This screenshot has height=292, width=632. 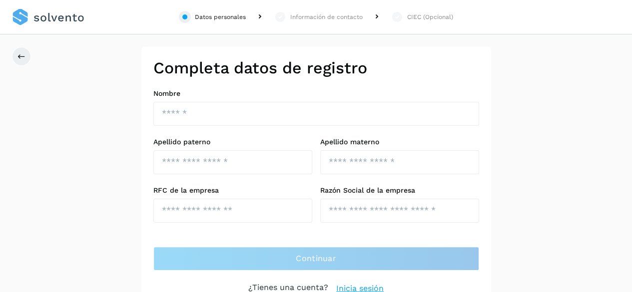 I want to click on label: Apellido materno, so click(x=400, y=142).